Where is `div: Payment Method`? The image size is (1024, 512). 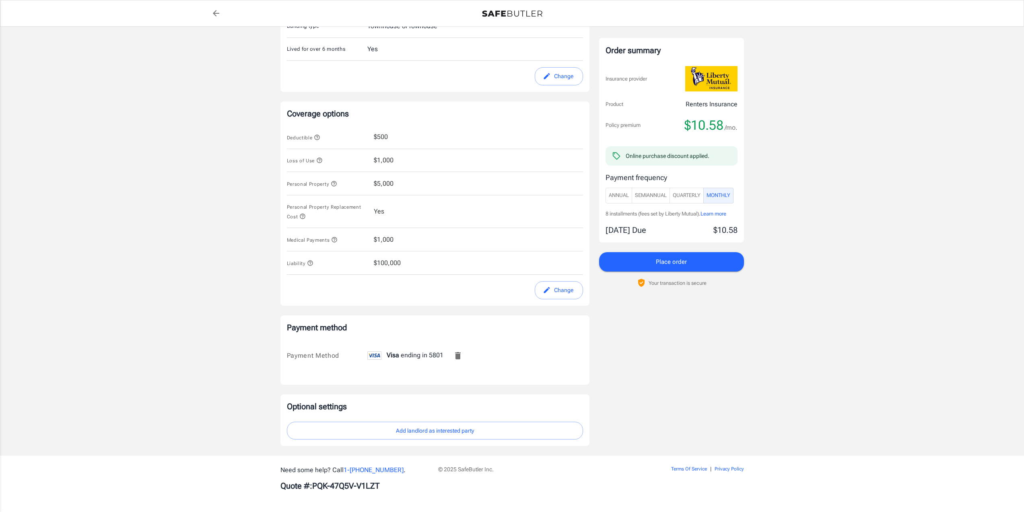 div: Payment Method is located at coordinates (327, 355).